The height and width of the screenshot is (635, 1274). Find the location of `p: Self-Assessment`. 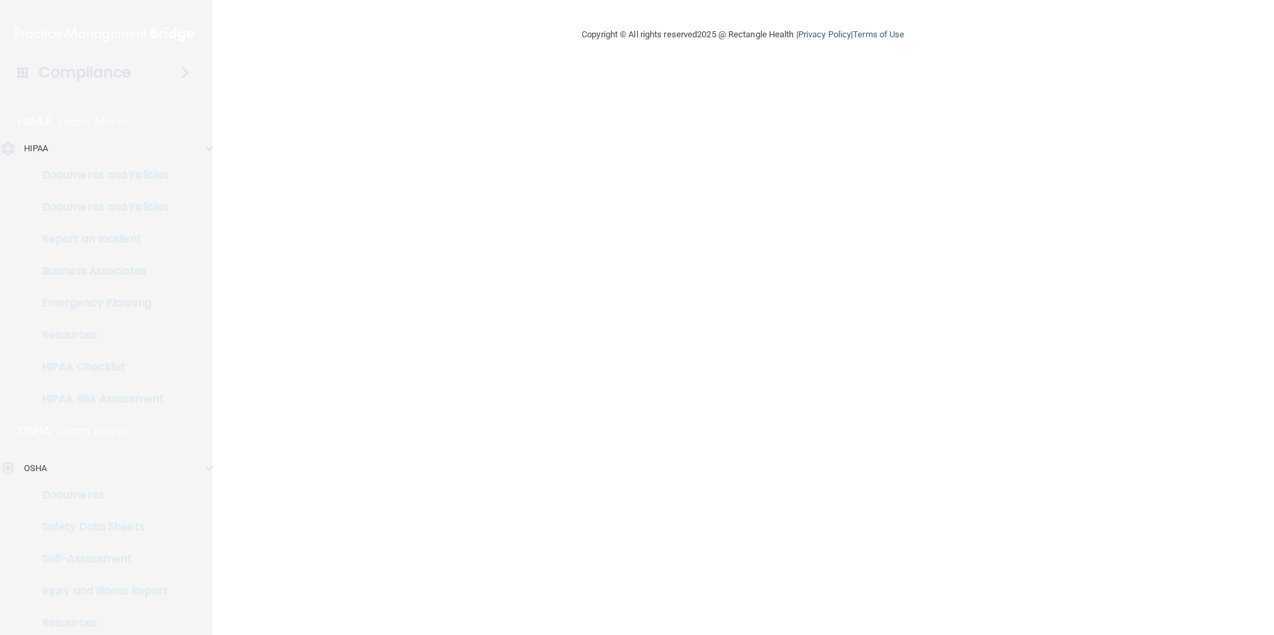

p: Self-Assessment is located at coordinates (99, 559).